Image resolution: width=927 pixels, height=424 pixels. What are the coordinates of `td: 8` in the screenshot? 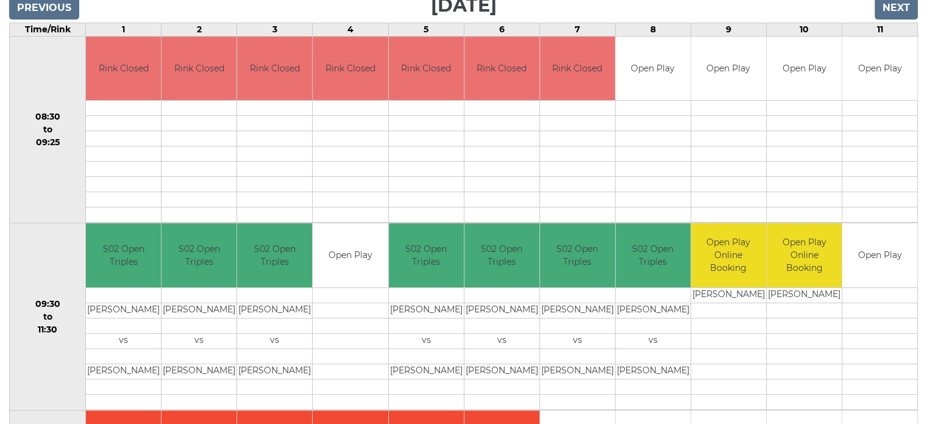 It's located at (653, 29).